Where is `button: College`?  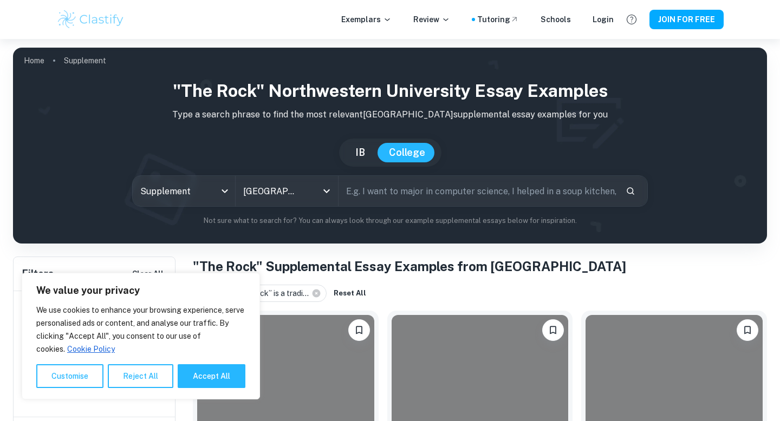
button: College is located at coordinates (407, 153).